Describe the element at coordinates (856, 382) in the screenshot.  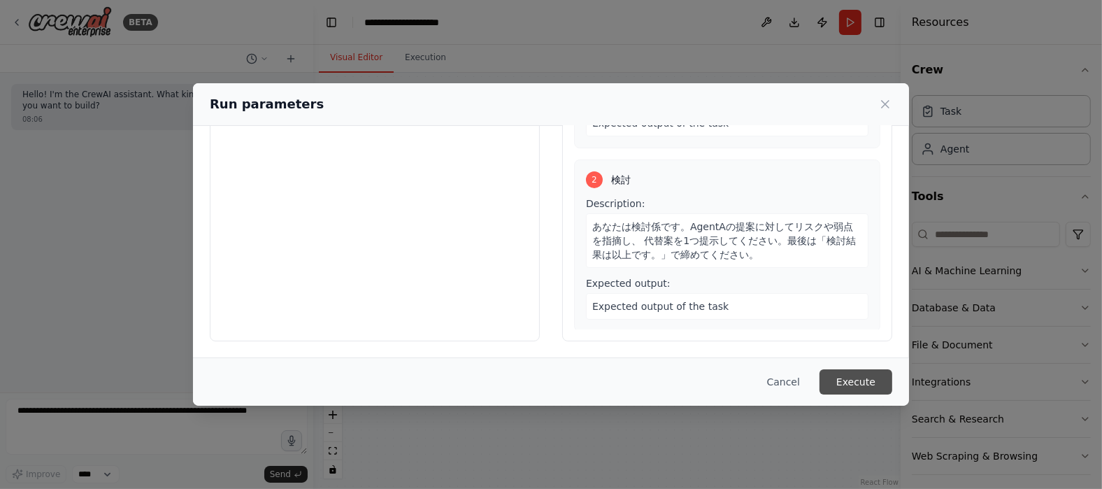
I see `button: Execute` at that location.